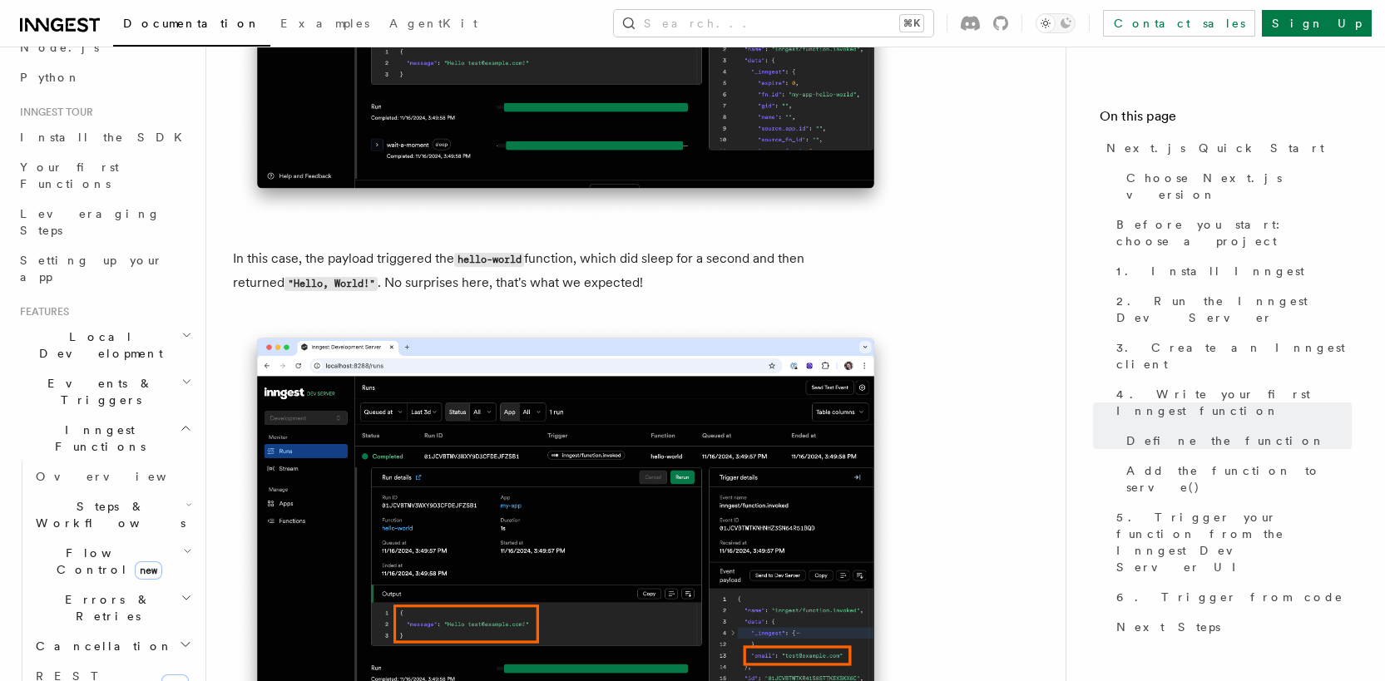 Image resolution: width=1385 pixels, height=681 pixels. What do you see at coordinates (148, 571) in the screenshot?
I see `span: new` at bounding box center [148, 571].